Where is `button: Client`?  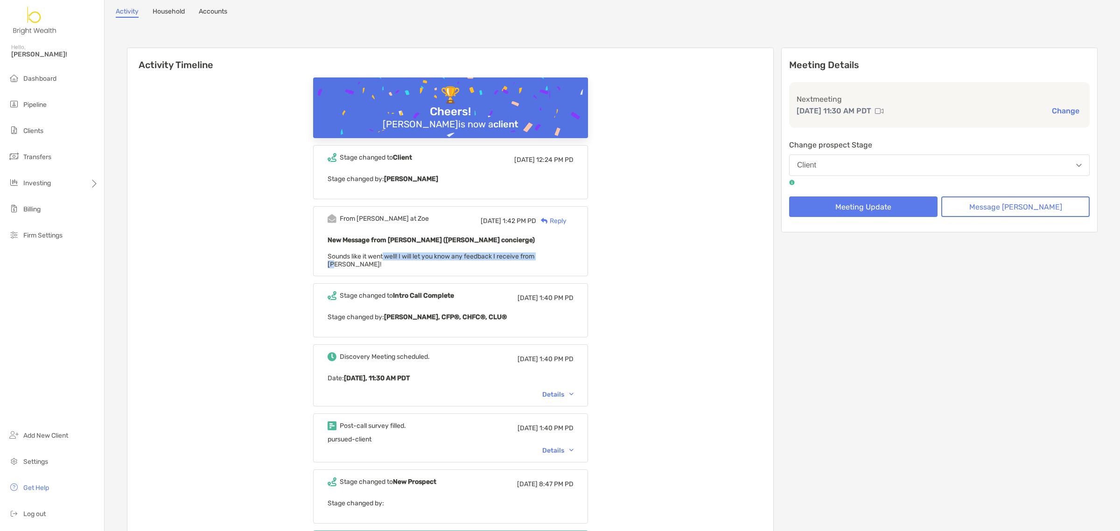 button: Client is located at coordinates (939, 165).